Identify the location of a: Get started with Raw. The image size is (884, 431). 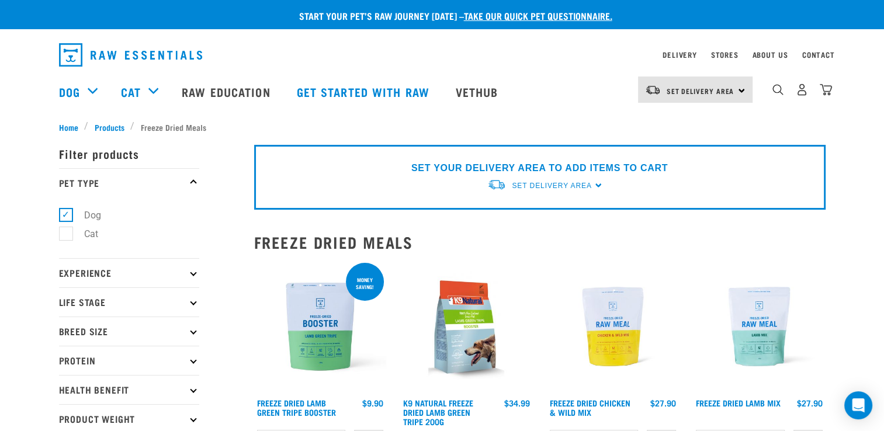
(364, 92).